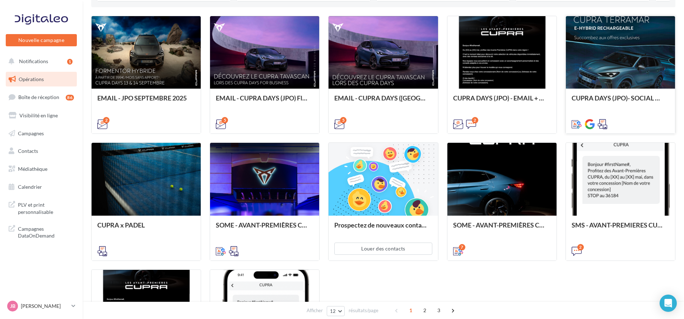  I want to click on button: Nouvelle campagne, so click(41, 40).